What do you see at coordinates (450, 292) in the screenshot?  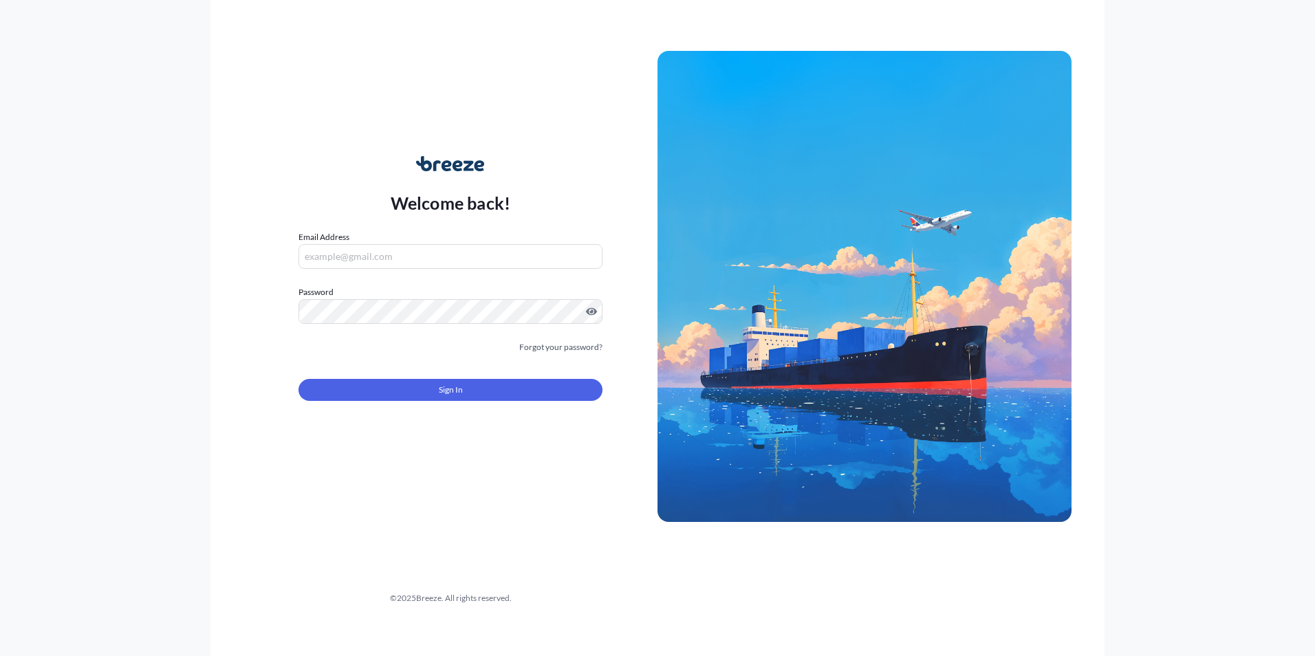 I see `label: Password` at bounding box center [450, 292].